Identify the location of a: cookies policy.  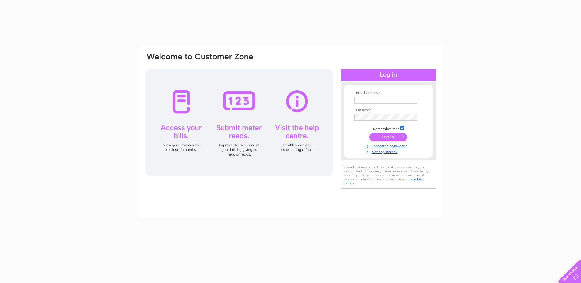
(384, 181).